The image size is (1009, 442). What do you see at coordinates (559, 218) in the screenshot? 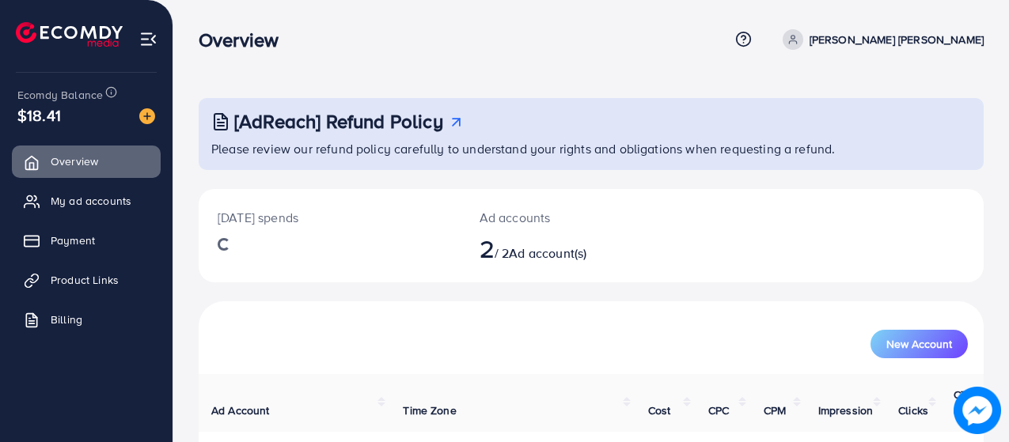
I see `p: Ad accounts` at bounding box center [559, 218].